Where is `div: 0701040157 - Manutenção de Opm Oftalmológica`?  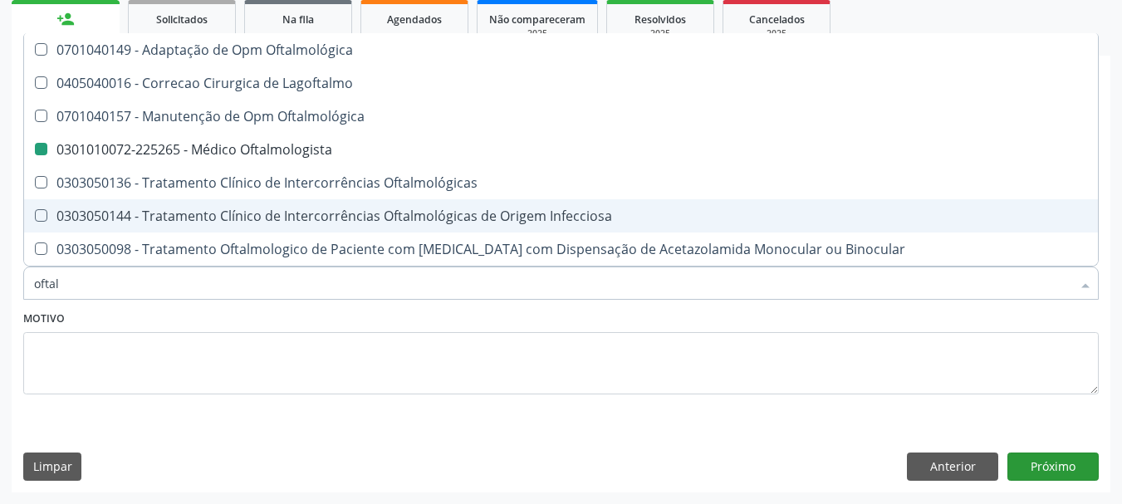
div: 0701040157 - Manutenção de Opm Oftalmológica is located at coordinates (561, 116).